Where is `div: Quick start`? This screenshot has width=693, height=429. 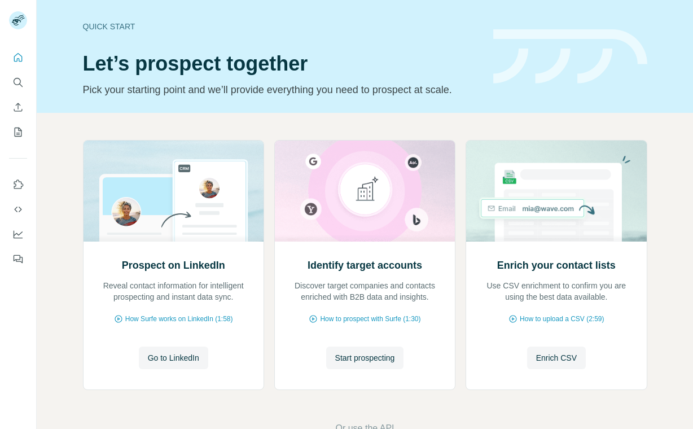
div: Quick start is located at coordinates (281, 27).